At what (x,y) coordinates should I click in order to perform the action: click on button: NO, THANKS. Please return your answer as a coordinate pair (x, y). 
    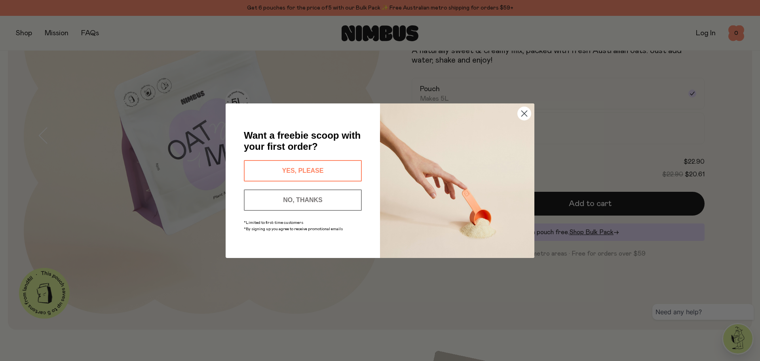
    Looking at the image, I should click on (303, 200).